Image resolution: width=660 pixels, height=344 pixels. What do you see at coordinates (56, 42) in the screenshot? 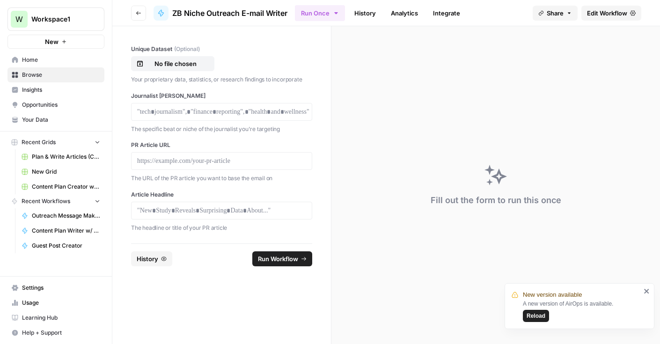
I see `button: New` at bounding box center [56, 42].